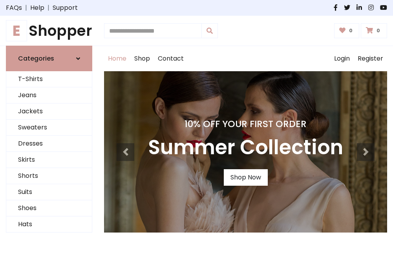 This screenshot has width=393, height=253. I want to click on h4: 10% Off Your First Order, so click(246, 124).